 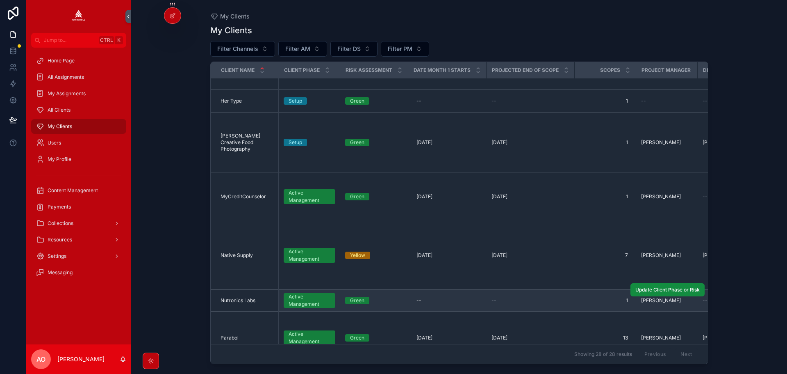 I want to click on span: Messaging, so click(x=60, y=272).